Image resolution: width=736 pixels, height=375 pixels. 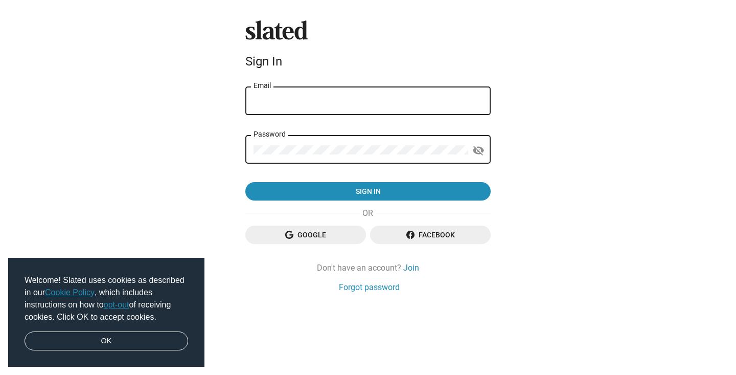 I want to click on mat-icon: visibility_off, so click(x=479, y=150).